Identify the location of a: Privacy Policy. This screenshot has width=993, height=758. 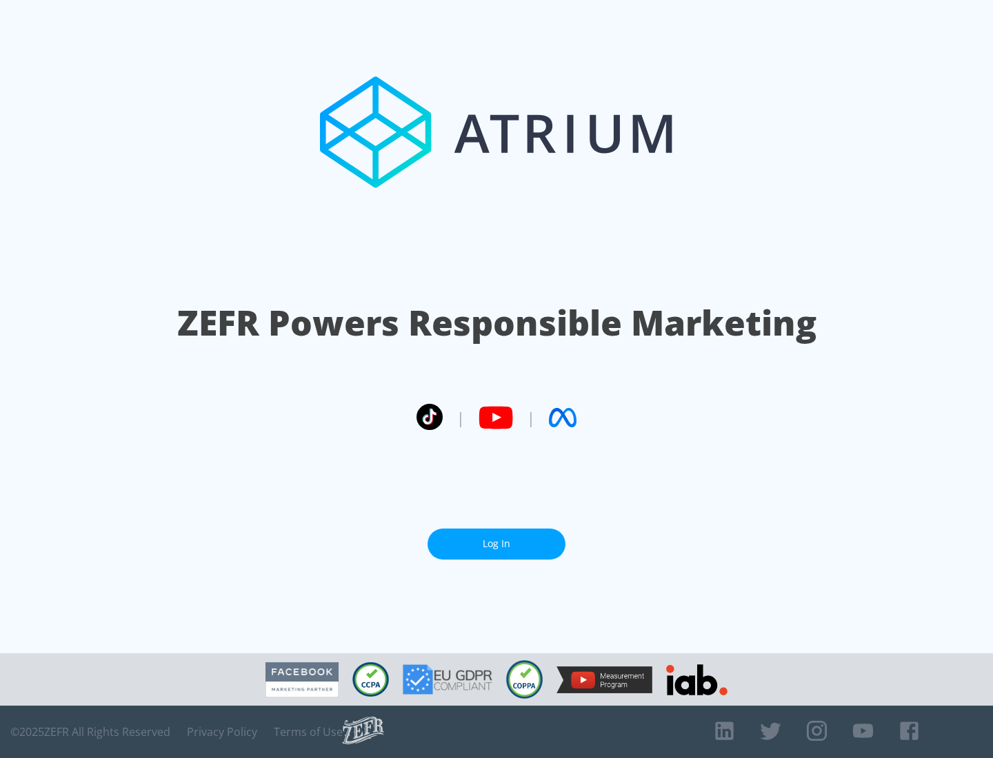
(222, 732).